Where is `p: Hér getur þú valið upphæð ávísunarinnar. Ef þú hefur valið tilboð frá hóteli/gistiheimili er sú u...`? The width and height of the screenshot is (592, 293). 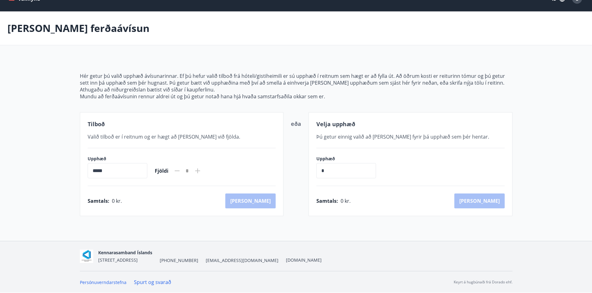
p: Hér getur þú valið upphæð ávísunarinnar. Ef þú hefur valið tilboð frá hóteli/gistiheimili er sú u... is located at coordinates (296, 79).